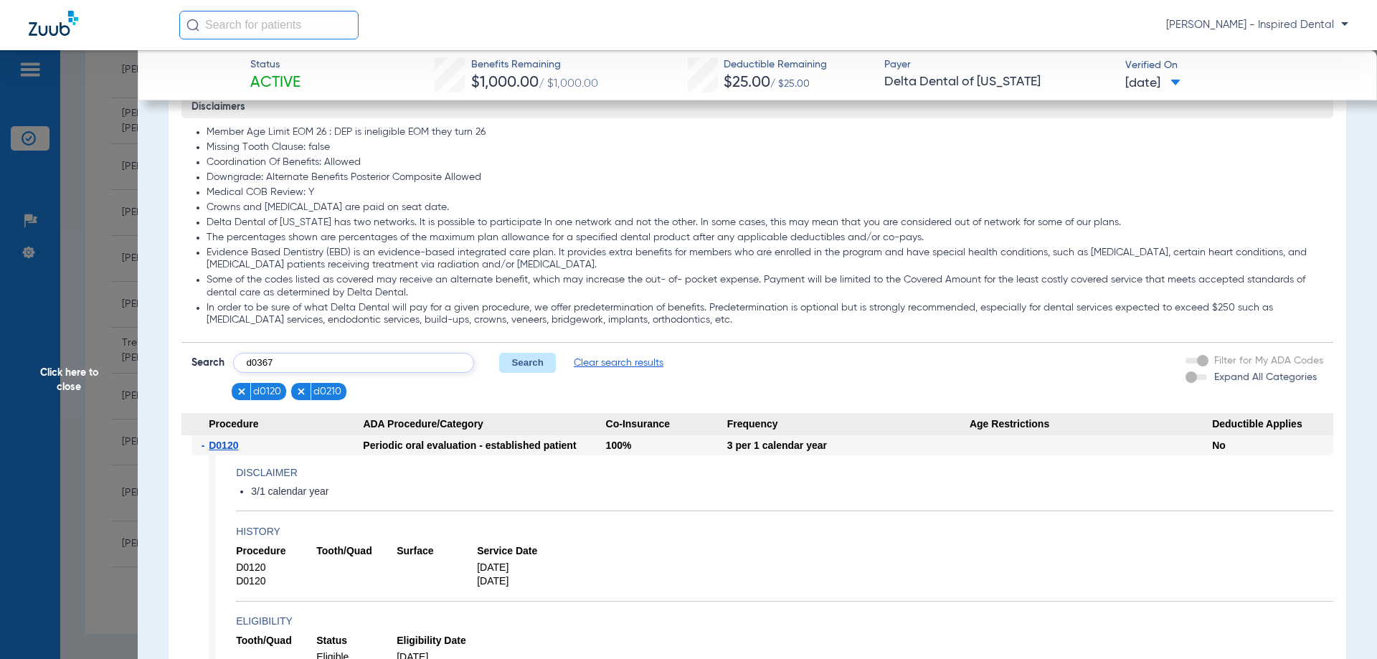 Image resolution: width=1377 pixels, height=659 pixels. I want to click on div: No, so click(1272, 445).